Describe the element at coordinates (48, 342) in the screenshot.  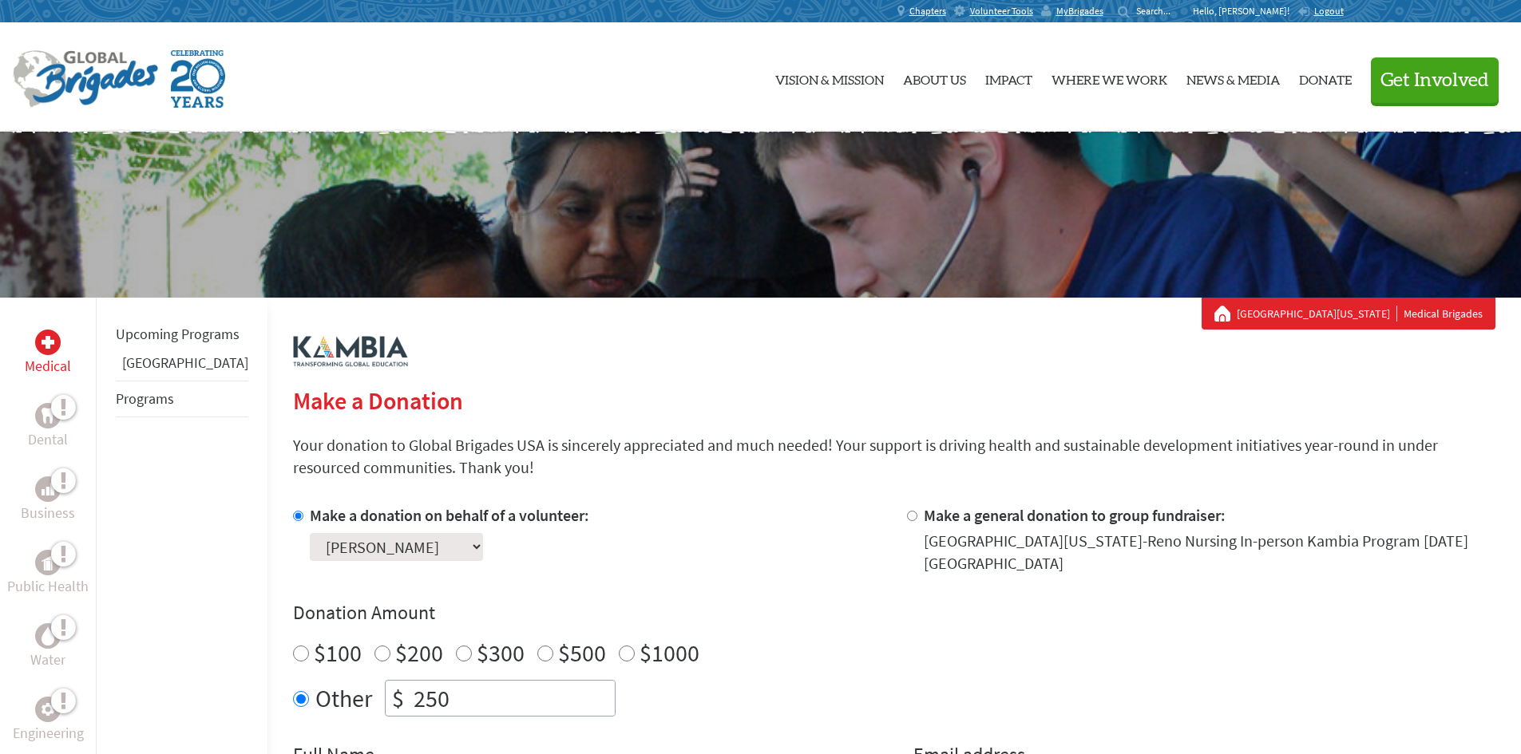
I see `div: Medical` at that location.